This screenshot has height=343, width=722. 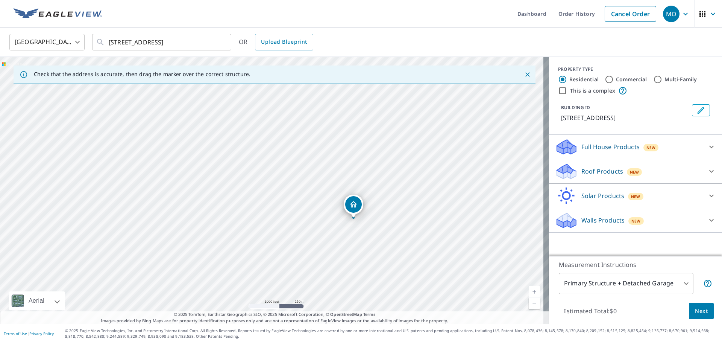 What do you see at coordinates (584, 79) in the screenshot?
I see `label: Residential` at bounding box center [584, 79].